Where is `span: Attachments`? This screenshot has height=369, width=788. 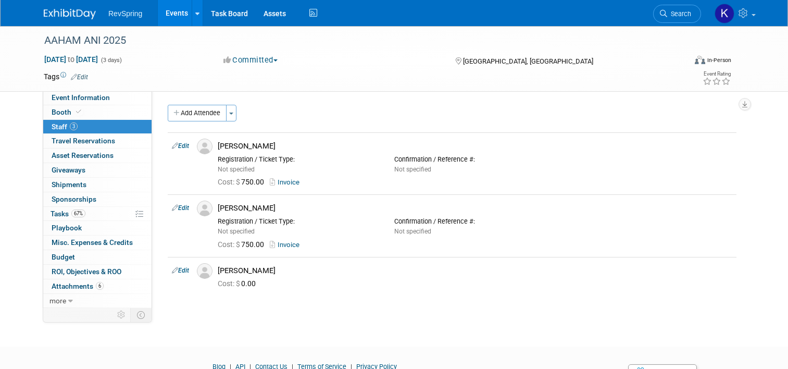
span: Attachments is located at coordinates (78, 286).